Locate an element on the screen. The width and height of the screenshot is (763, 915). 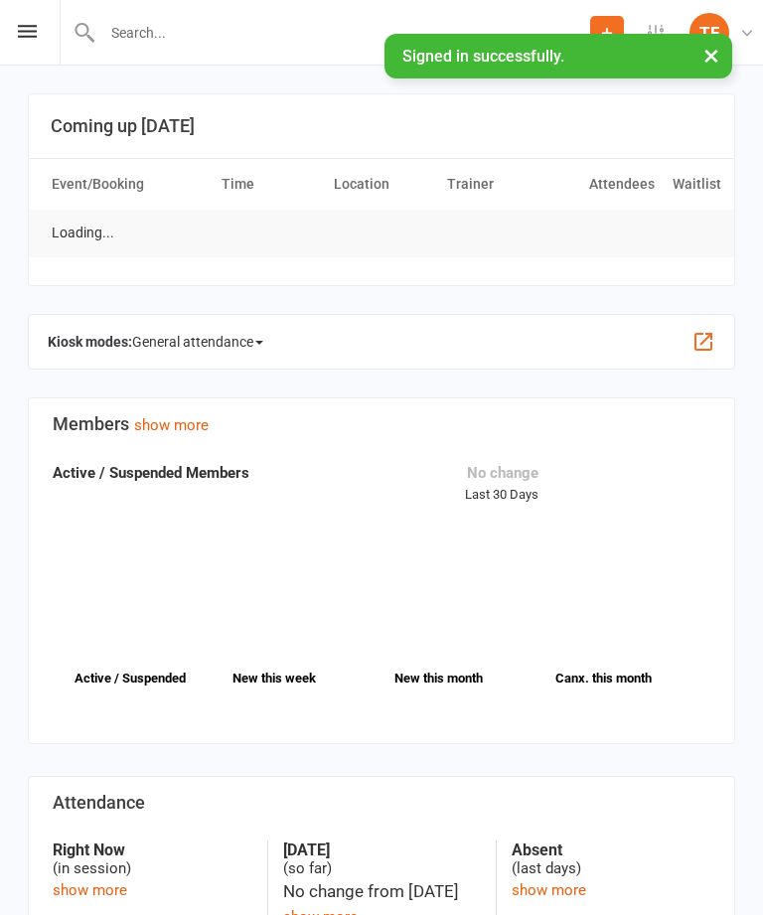
a: New this month is located at coordinates (439, 677).